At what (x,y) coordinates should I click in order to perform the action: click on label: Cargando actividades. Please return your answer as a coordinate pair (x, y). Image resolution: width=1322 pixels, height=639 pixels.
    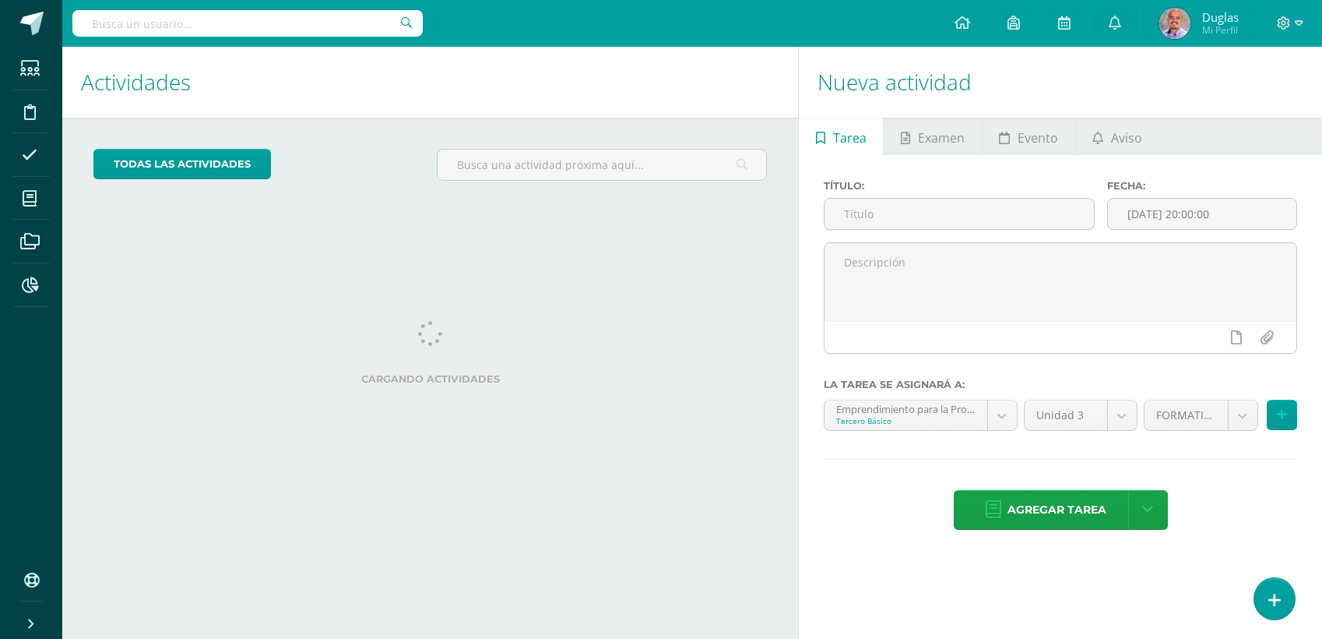
    Looking at the image, I should click on (430, 378).